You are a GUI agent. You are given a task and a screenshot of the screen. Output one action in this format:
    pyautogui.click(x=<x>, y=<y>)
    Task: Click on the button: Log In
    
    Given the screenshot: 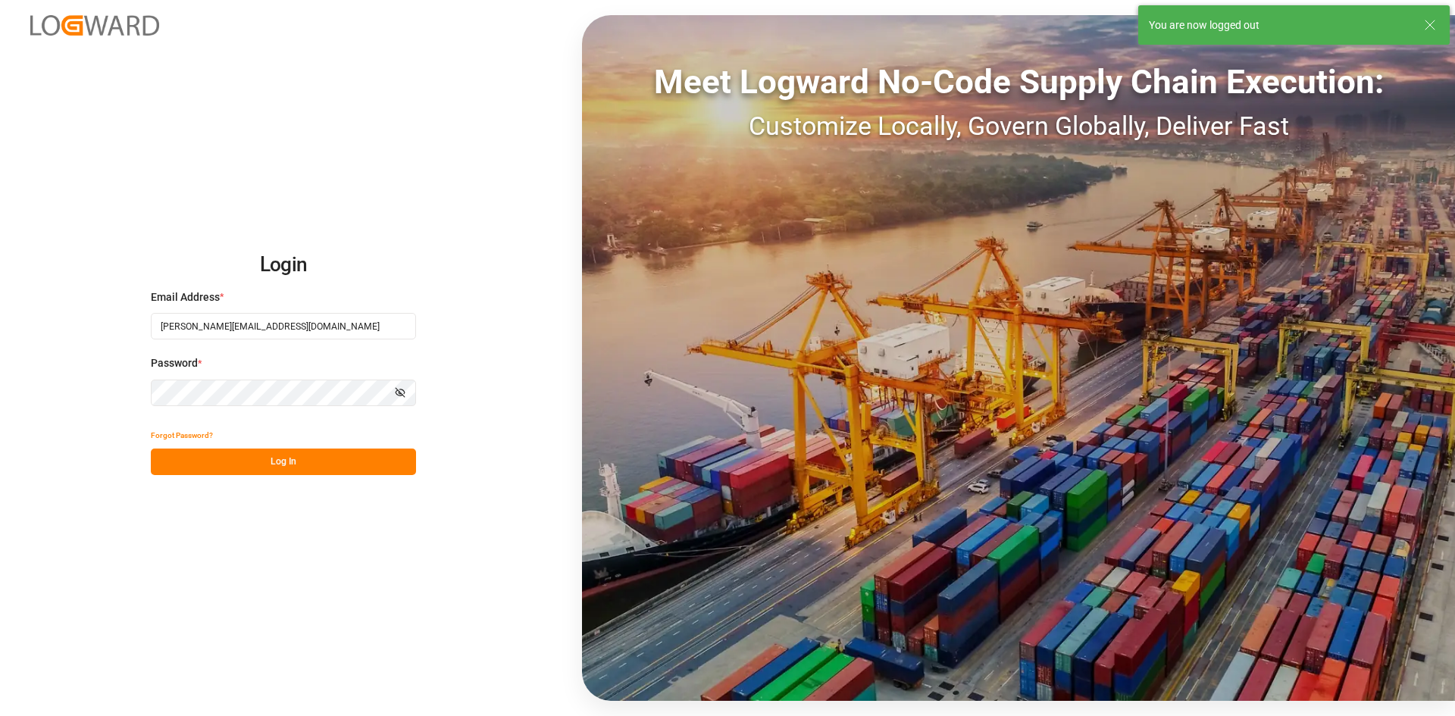 What is the action you would take?
    pyautogui.click(x=283, y=462)
    